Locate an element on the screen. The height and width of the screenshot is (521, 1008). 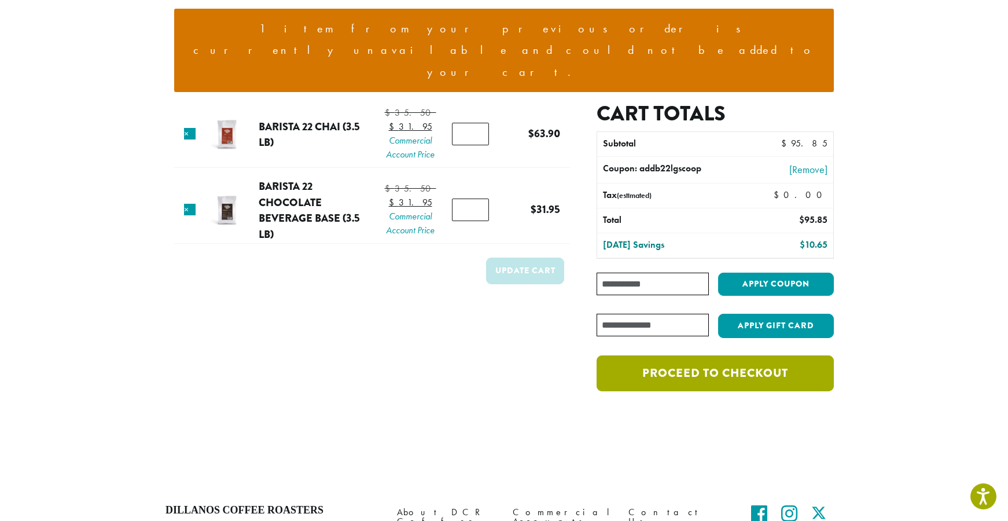
li: 1 item from your previous order is currently unavailable and could not be added to your cart. is located at coordinates (504, 50).